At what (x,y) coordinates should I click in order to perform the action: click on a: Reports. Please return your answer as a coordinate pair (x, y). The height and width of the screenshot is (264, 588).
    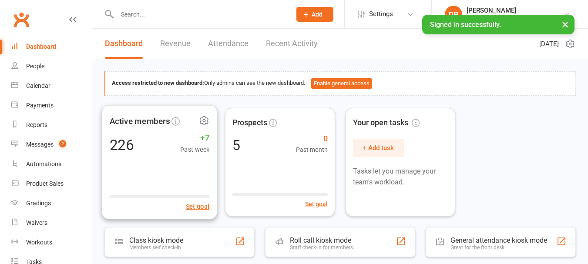
    Looking at the image, I should click on (51, 125).